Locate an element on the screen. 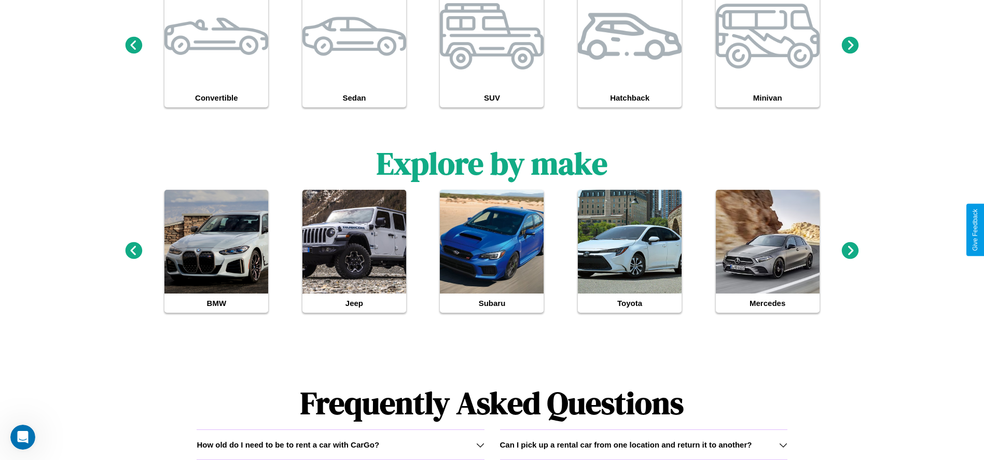 The image size is (984, 460). div: Give Feedback is located at coordinates (976, 230).